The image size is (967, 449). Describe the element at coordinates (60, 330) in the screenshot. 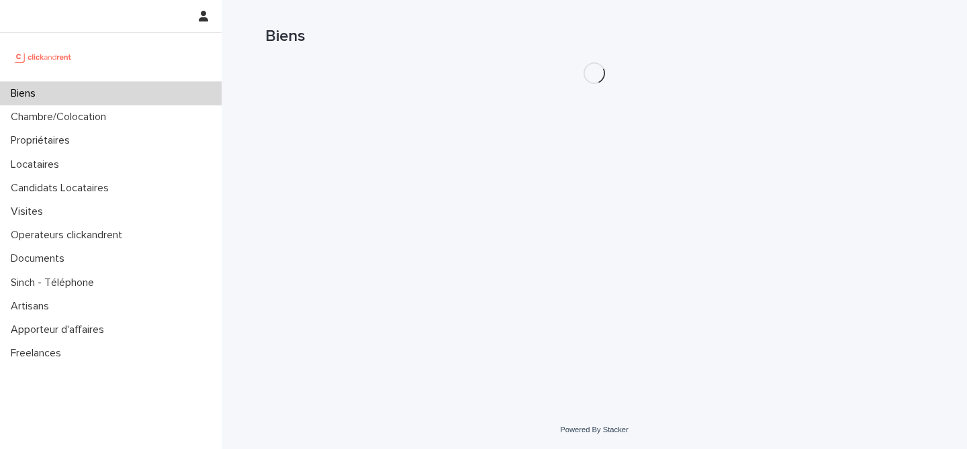

I see `p: Apporteur d'affaires` at that location.